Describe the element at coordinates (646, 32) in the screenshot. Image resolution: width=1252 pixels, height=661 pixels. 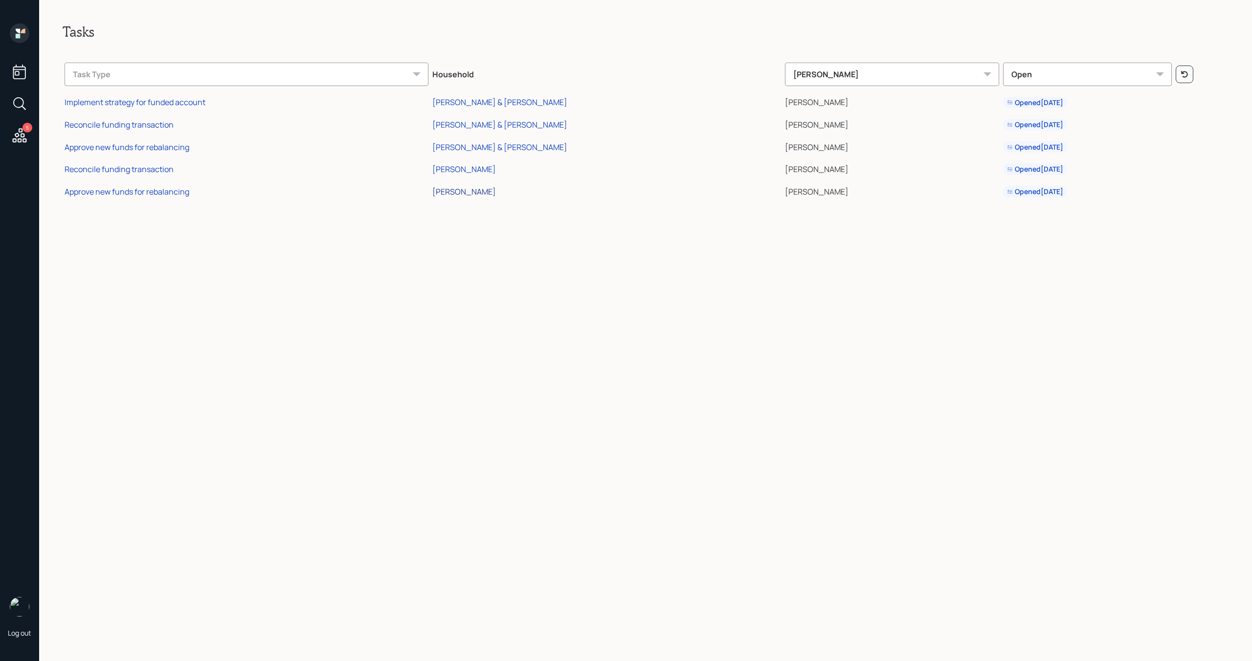
I see `h2: Tasks` at that location.